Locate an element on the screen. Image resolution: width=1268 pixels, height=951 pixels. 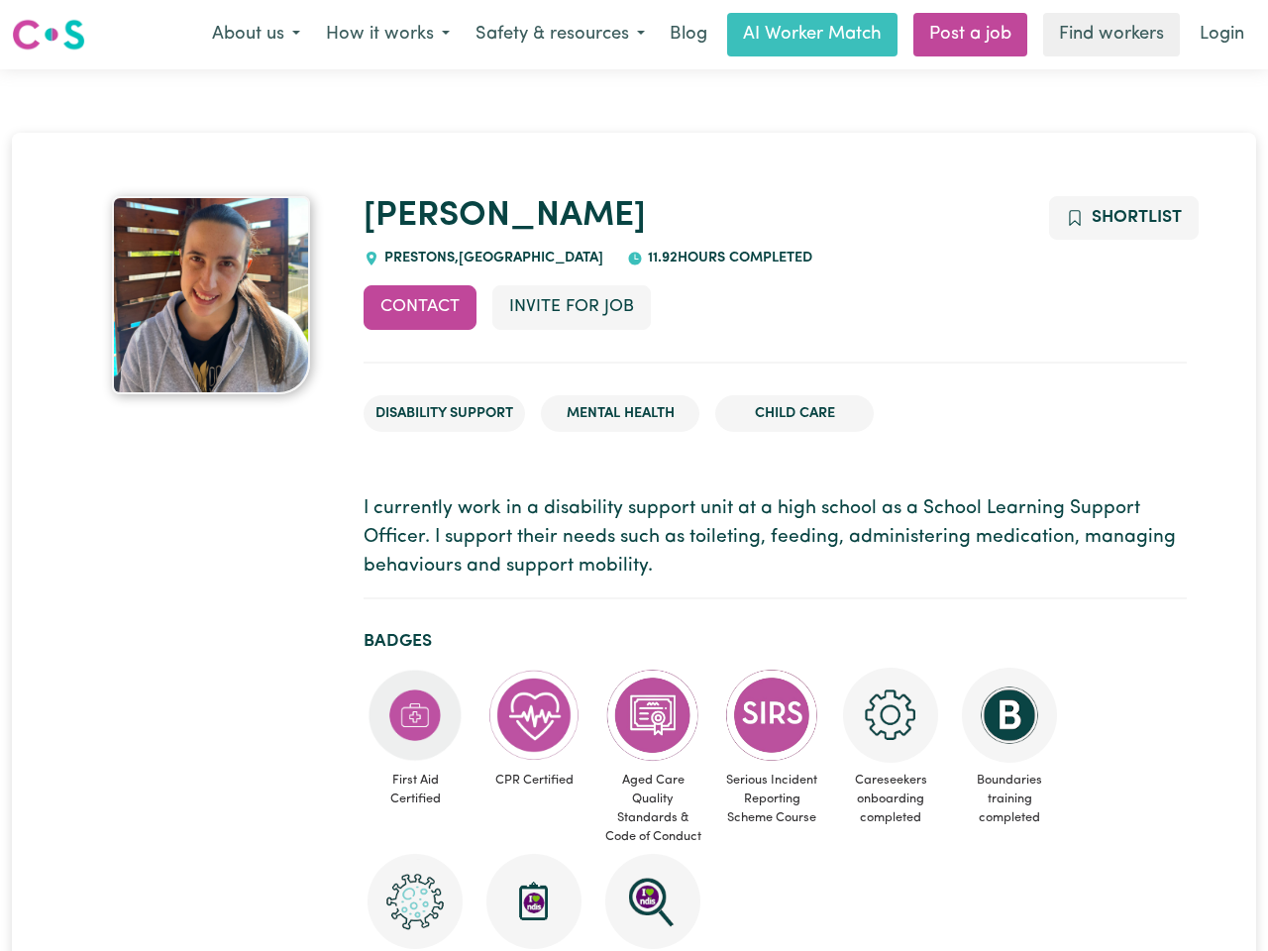
span: Aged Care Quality Standards & Code of Conduct is located at coordinates (653, 808).